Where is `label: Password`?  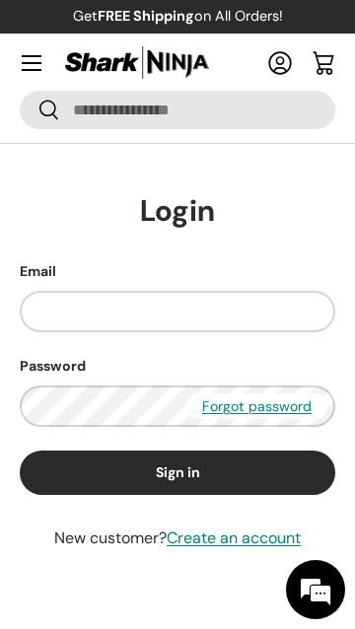 label: Password is located at coordinates (177, 366).